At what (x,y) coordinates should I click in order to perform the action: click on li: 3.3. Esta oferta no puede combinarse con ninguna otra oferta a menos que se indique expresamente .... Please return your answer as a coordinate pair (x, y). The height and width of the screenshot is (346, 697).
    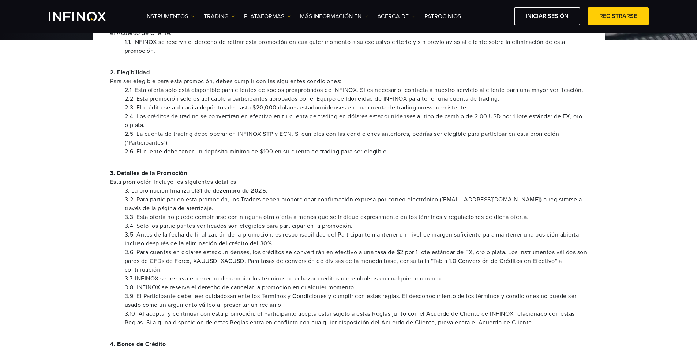
    Looking at the image, I should click on (356, 217).